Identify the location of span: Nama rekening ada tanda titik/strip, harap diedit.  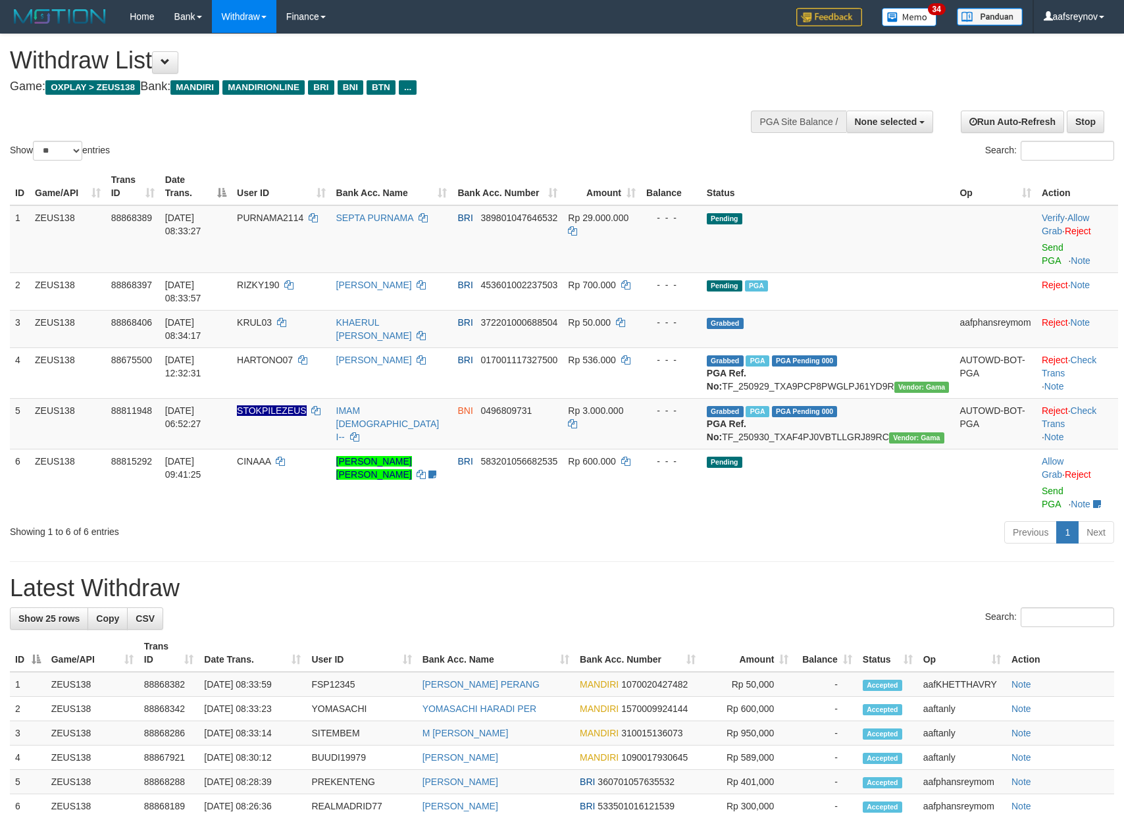
(272, 411).